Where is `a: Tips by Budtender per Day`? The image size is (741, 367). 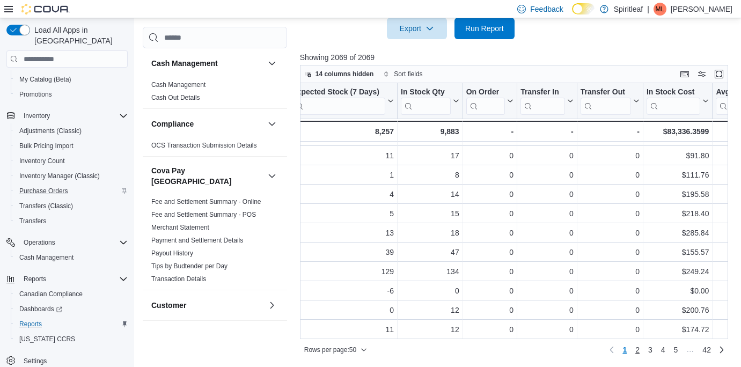
a: Tips by Budtender per Day is located at coordinates (189, 266).